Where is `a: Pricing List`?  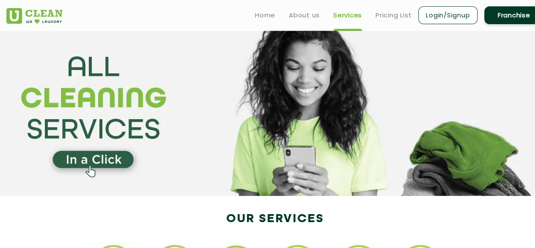 a: Pricing List is located at coordinates (394, 15).